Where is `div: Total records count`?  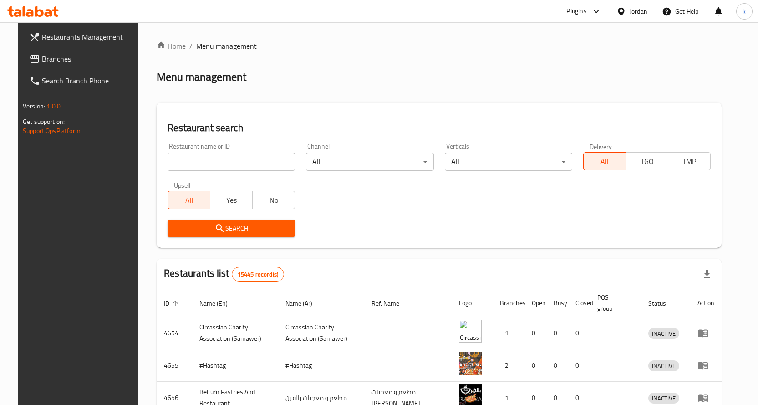
div: Total records count is located at coordinates (258, 274).